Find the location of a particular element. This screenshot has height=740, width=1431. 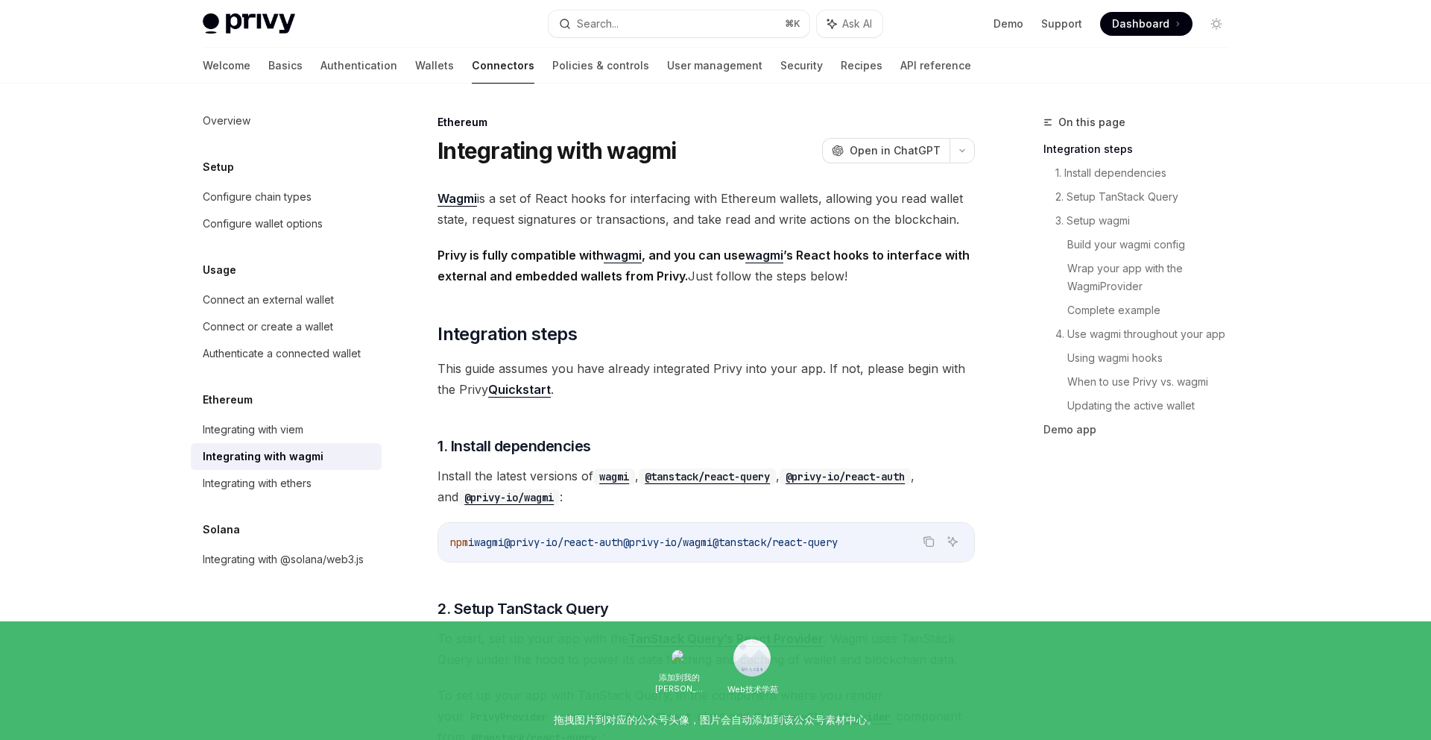

img: light logo is located at coordinates (249, 24).